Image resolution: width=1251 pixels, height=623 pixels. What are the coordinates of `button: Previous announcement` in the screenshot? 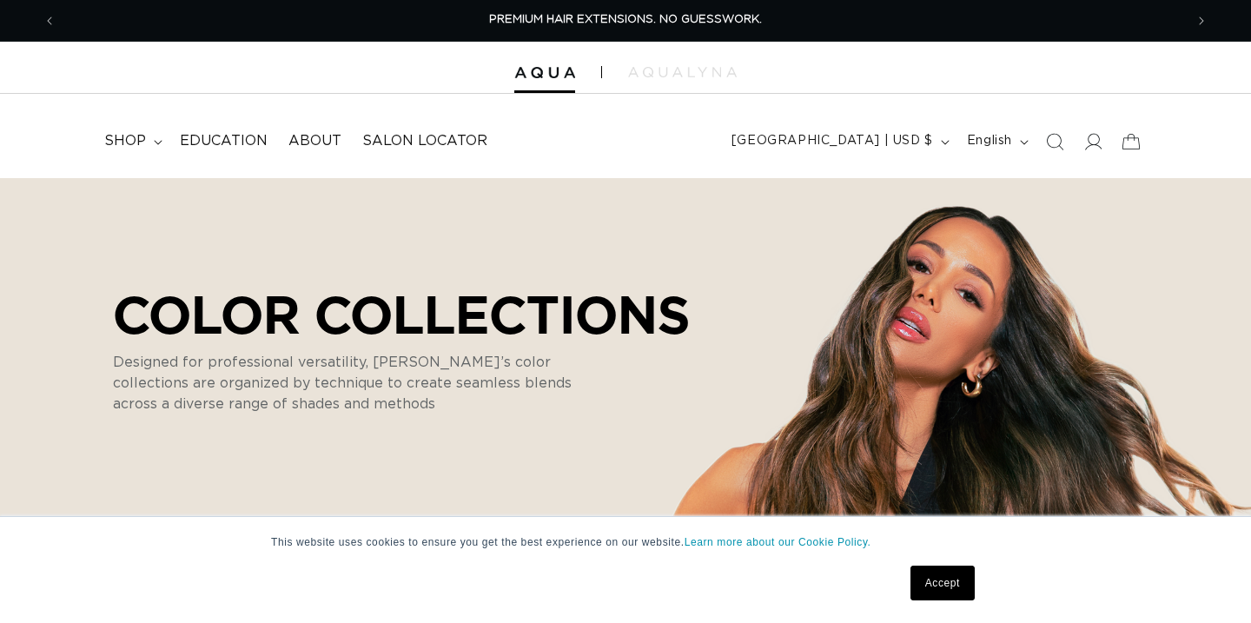 It's located at (50, 21).